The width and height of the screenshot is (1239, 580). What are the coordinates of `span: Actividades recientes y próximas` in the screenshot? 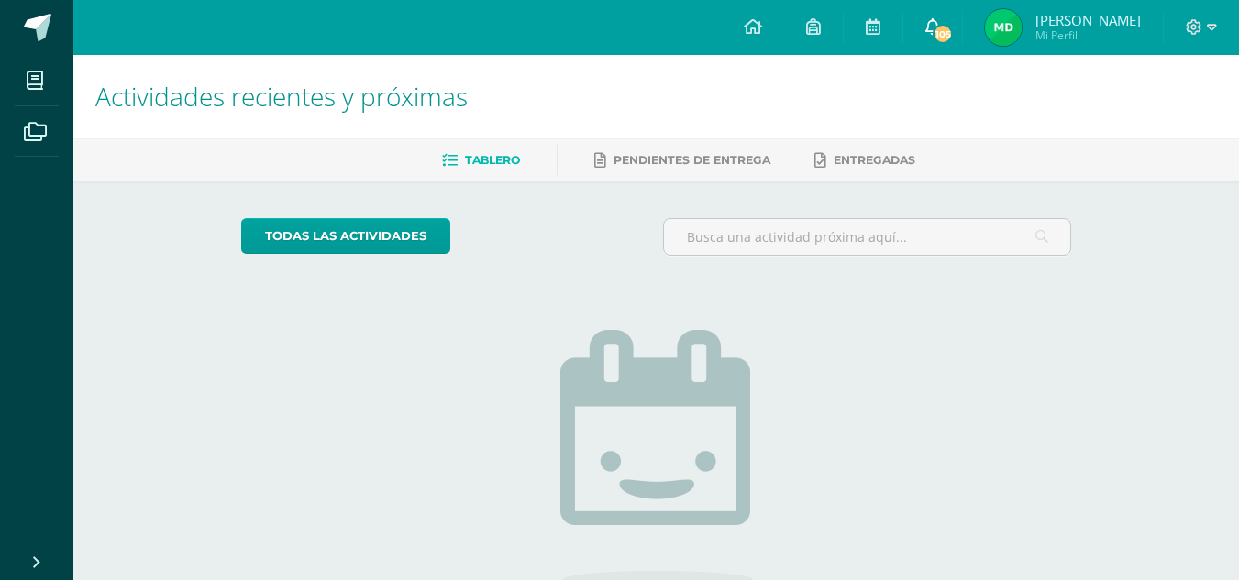 It's located at (282, 96).